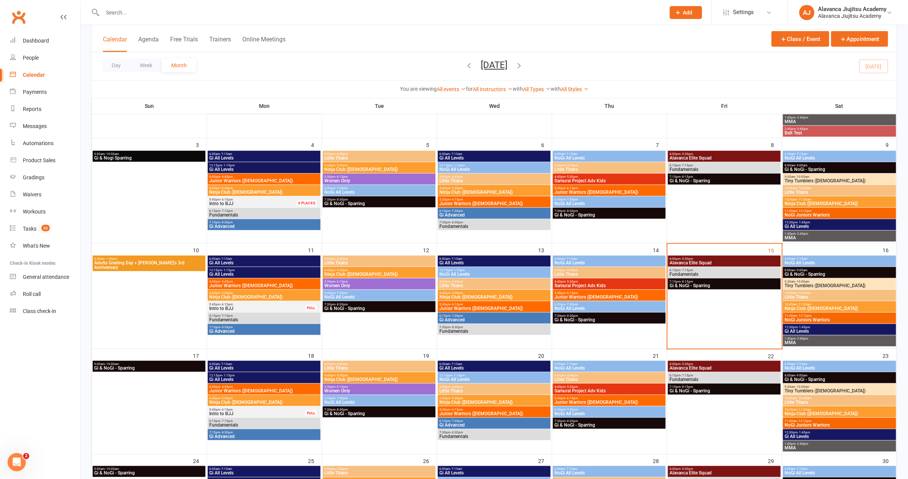 This screenshot has height=479, width=908. What do you see at coordinates (379, 106) in the screenshot?
I see `th: Tue` at bounding box center [379, 106].